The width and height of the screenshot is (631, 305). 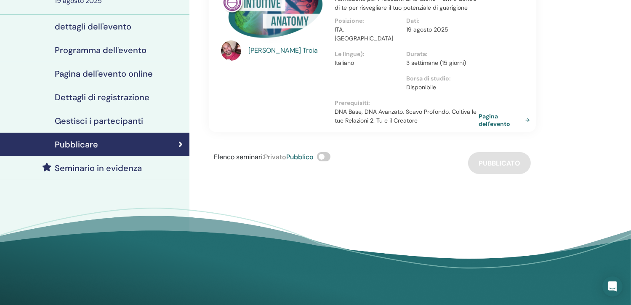 What do you see at coordinates (101, 50) in the screenshot?
I see `h4: Programma dell'evento` at bounding box center [101, 50].